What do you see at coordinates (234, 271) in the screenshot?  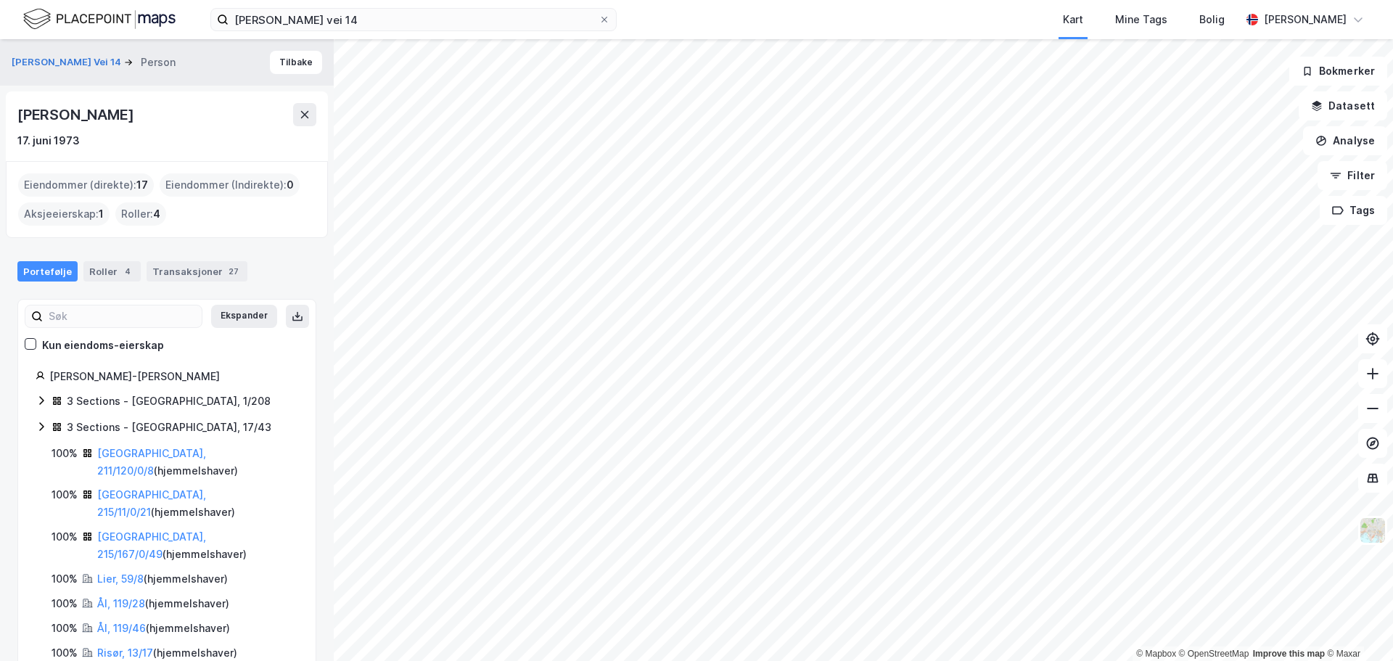 I see `div: 27` at bounding box center [234, 271].